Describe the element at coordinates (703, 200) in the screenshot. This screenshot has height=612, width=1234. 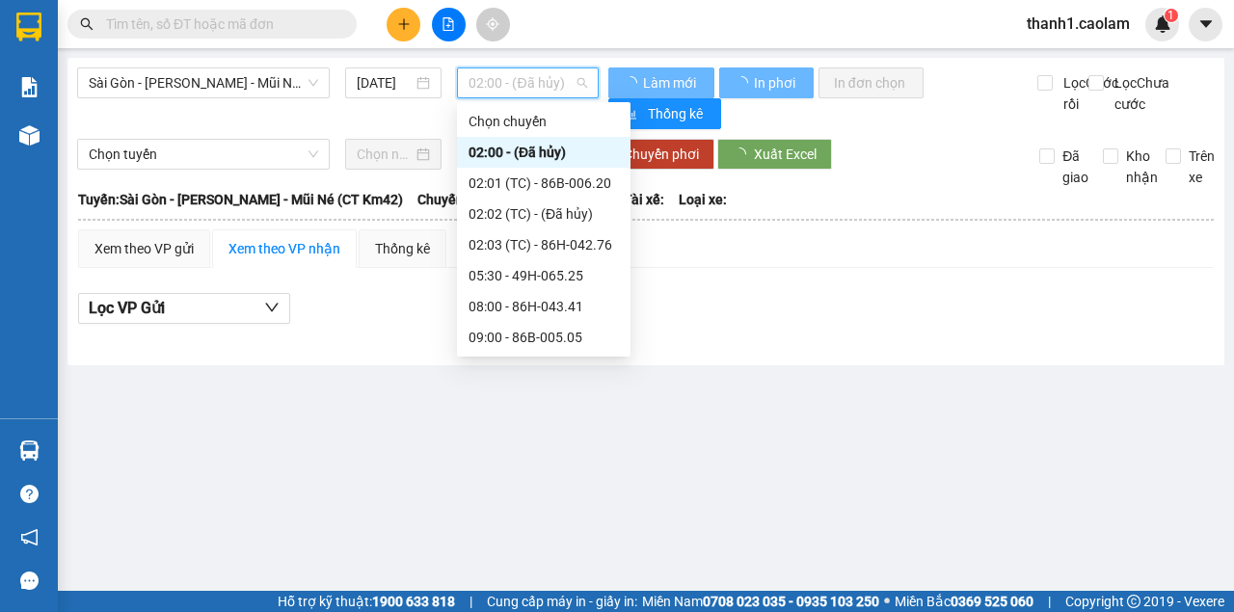
I see `span: Loại xe:` at that location.